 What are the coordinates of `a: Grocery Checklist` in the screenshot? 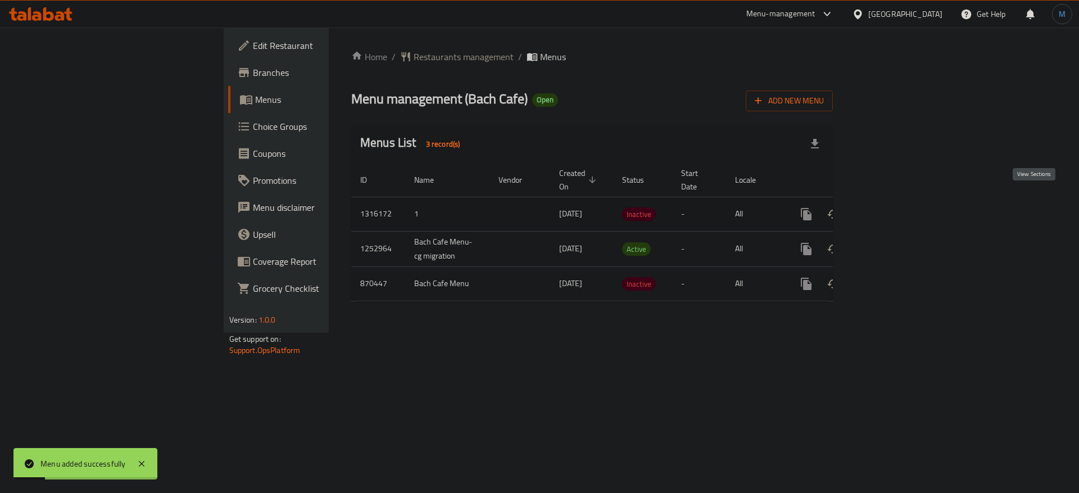 It's located at (316, 288).